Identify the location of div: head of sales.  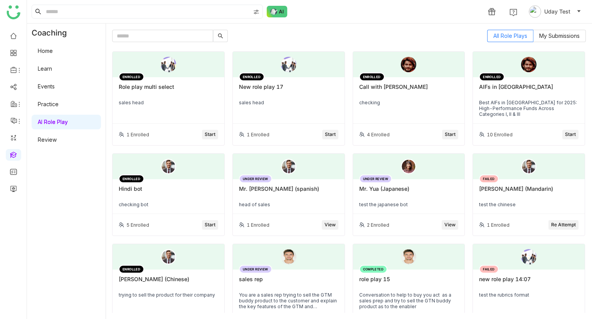
(289, 204).